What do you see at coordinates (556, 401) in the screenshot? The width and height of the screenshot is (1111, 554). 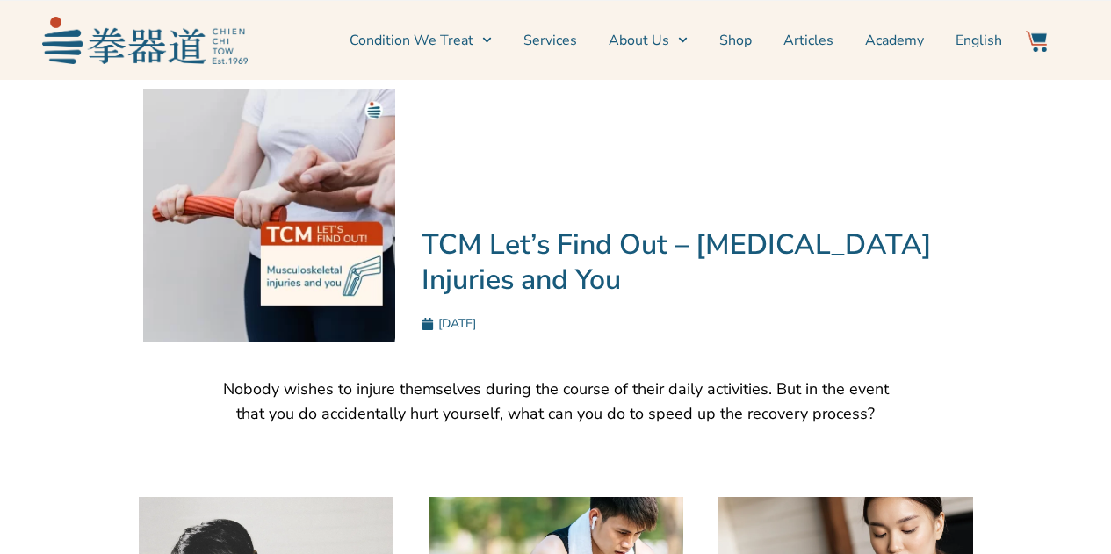 I see `span: Nobody wishes to injure themselves during the course of their daily activities. But in the event ...` at bounding box center [556, 401].